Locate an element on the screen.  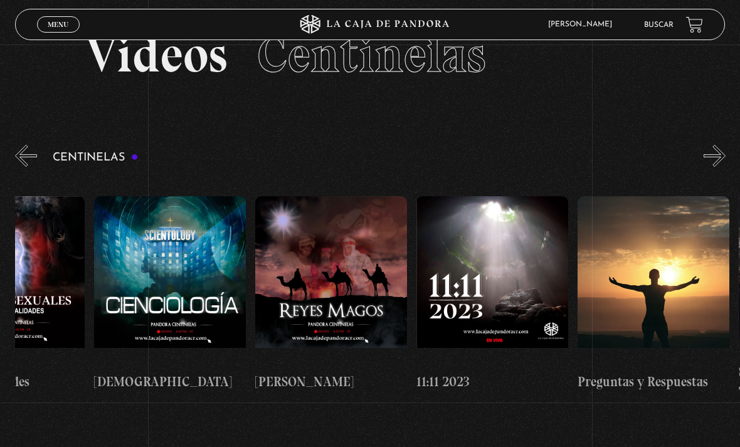
h2: Videos is located at coordinates (370, 55).